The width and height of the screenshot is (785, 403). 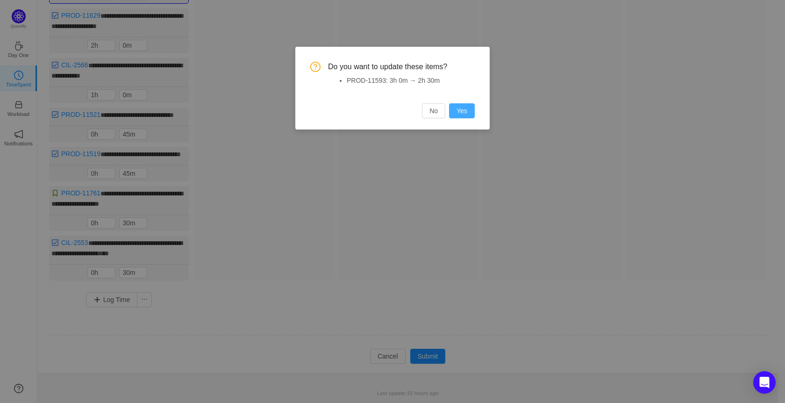 I want to click on i: icon: question-circle, so click(x=316, y=67).